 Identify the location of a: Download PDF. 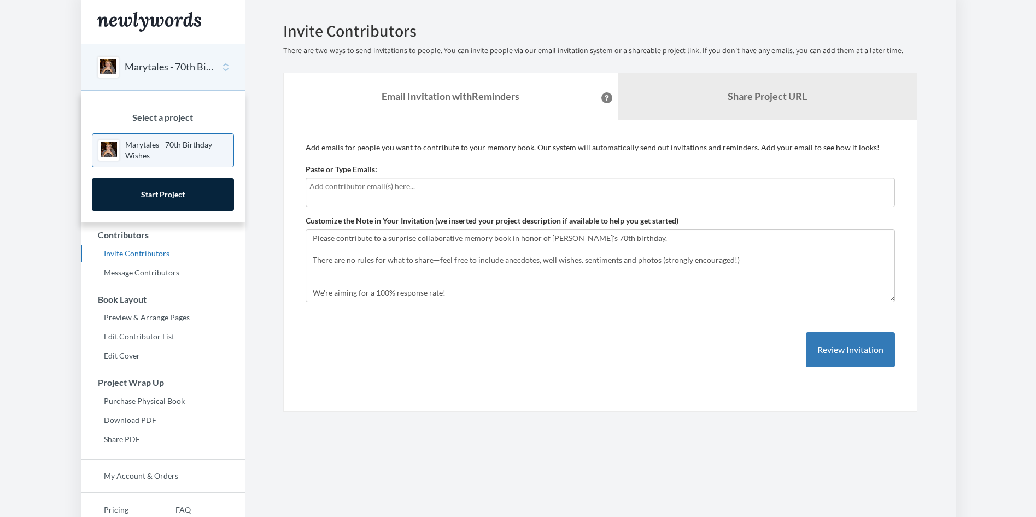
(163, 421).